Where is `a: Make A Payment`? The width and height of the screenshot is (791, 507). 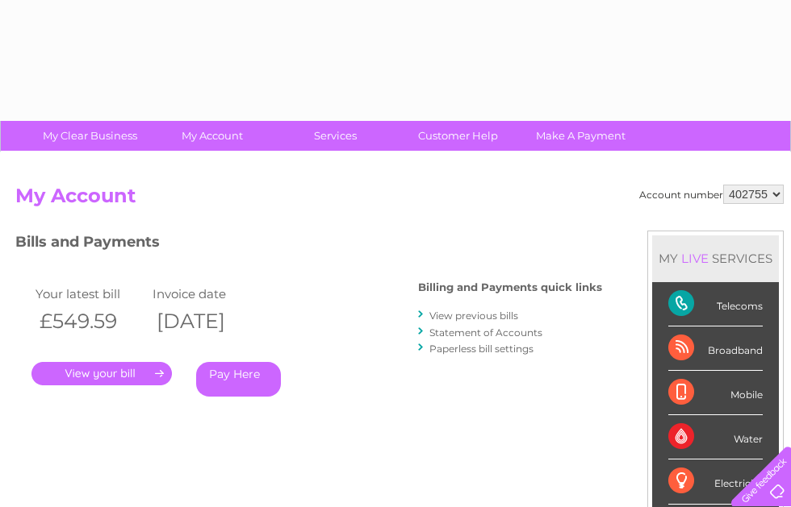
a: Make A Payment is located at coordinates (580, 136).